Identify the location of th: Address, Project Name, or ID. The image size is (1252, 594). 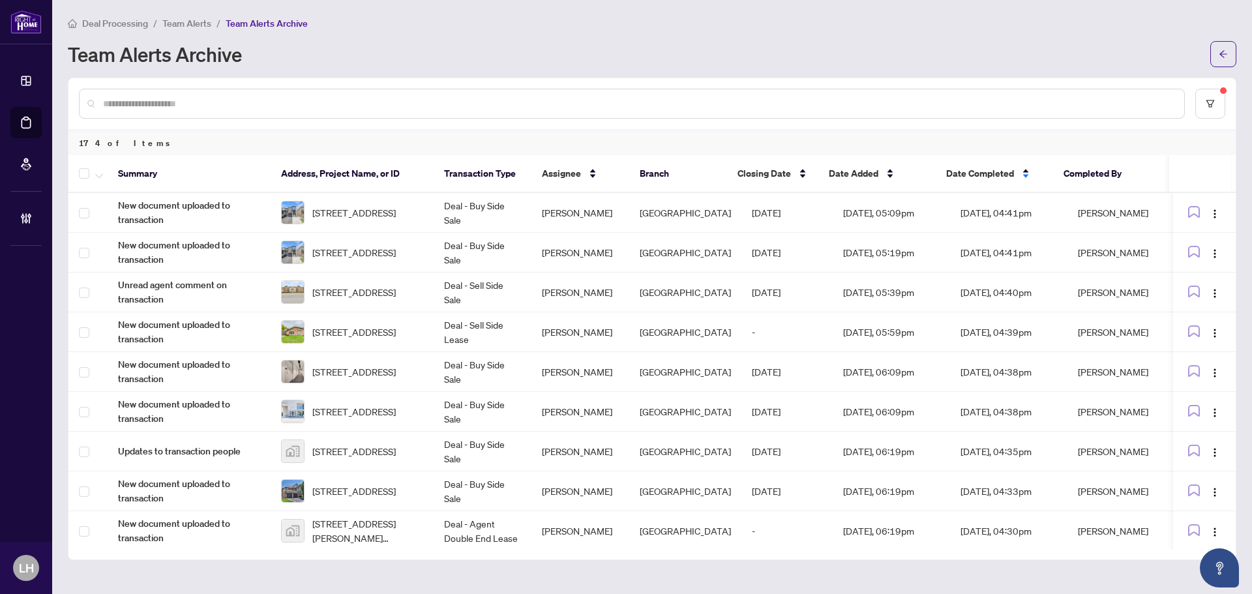
(352, 174).